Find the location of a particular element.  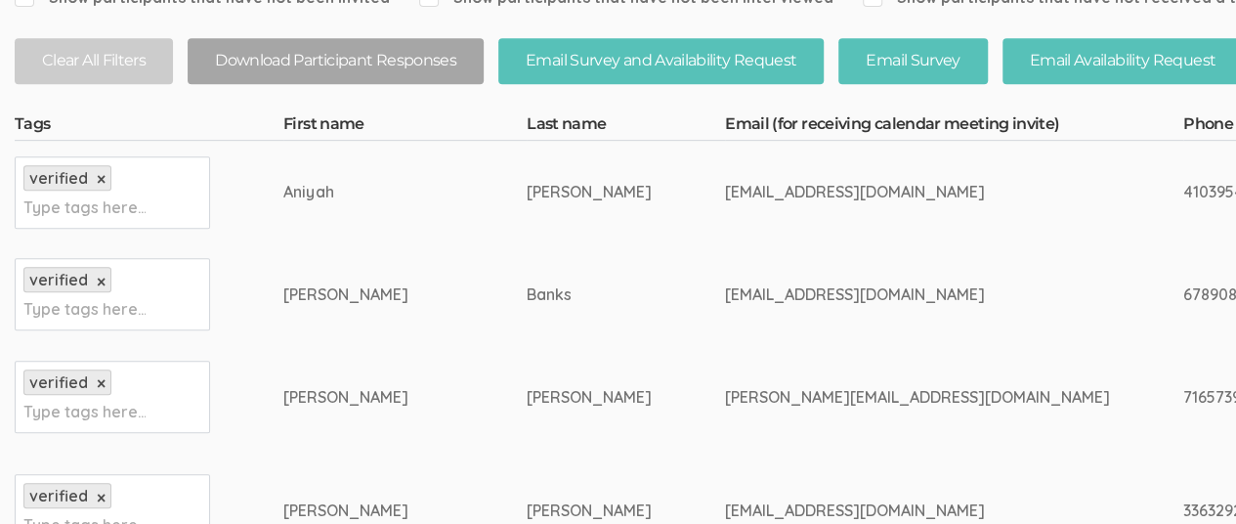

th: First name is located at coordinates (405, 127).